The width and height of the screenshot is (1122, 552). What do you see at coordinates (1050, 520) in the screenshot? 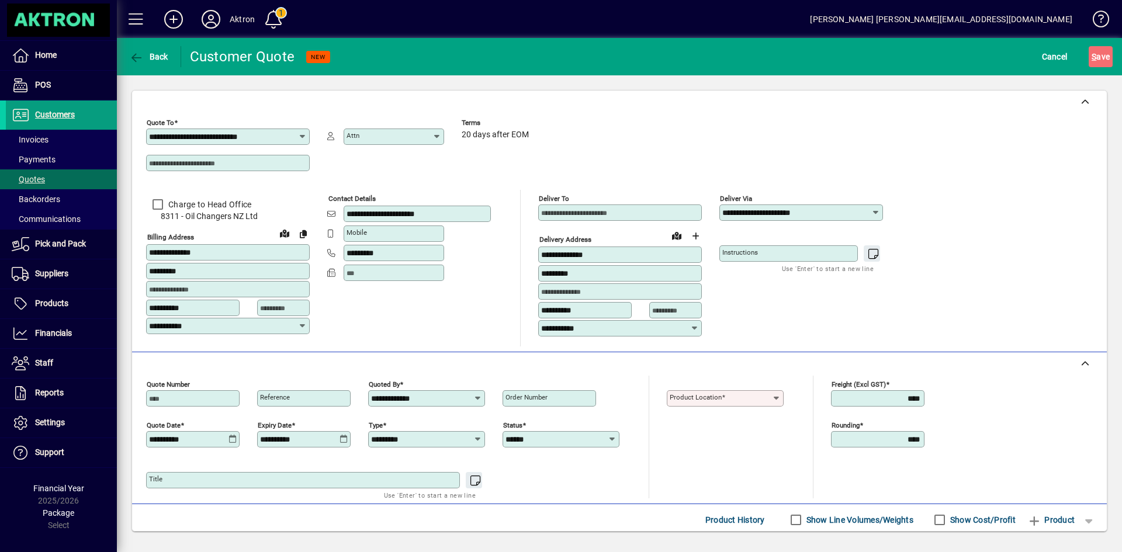
I see `button: Product` at bounding box center [1050, 520].